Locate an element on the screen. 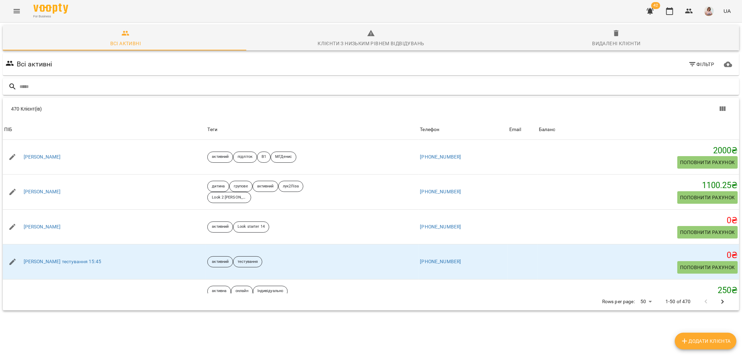 This screenshot has width=742, height=355. div: Look starter 14 is located at coordinates (251, 227).